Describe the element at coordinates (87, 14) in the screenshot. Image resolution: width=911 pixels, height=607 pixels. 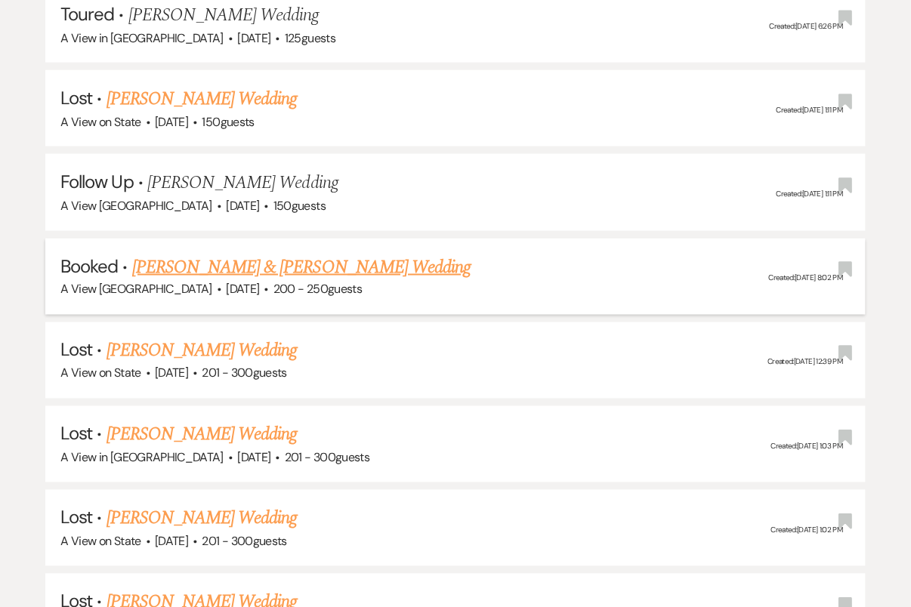
I see `span: Toured` at that location.